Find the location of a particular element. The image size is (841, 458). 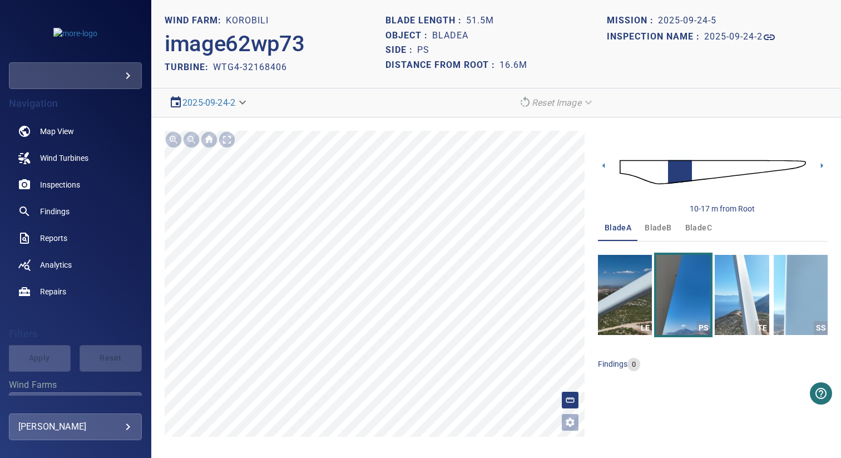

a: findings noActive is located at coordinates (75, 211).